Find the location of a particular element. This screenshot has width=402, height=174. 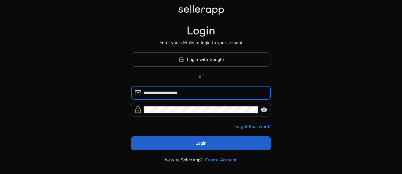

span: Login with Google is located at coordinates (205, 59).